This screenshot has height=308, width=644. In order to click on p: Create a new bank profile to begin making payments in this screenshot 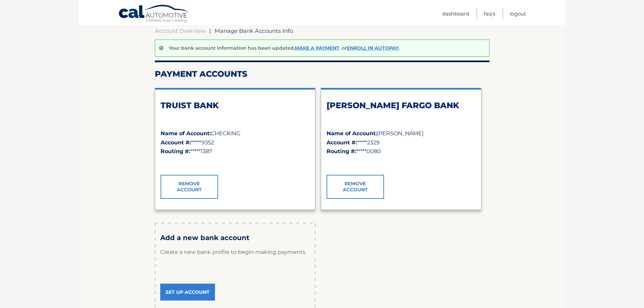, I will do `click(235, 252)`.